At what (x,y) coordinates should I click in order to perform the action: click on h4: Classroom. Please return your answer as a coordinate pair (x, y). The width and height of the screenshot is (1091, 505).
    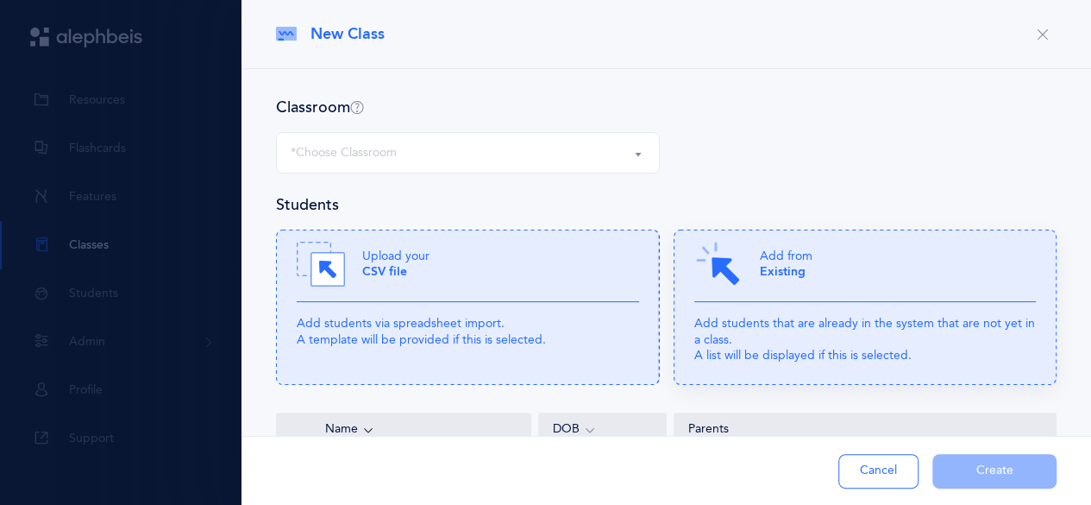
    Looking at the image, I should click on (320, 107).